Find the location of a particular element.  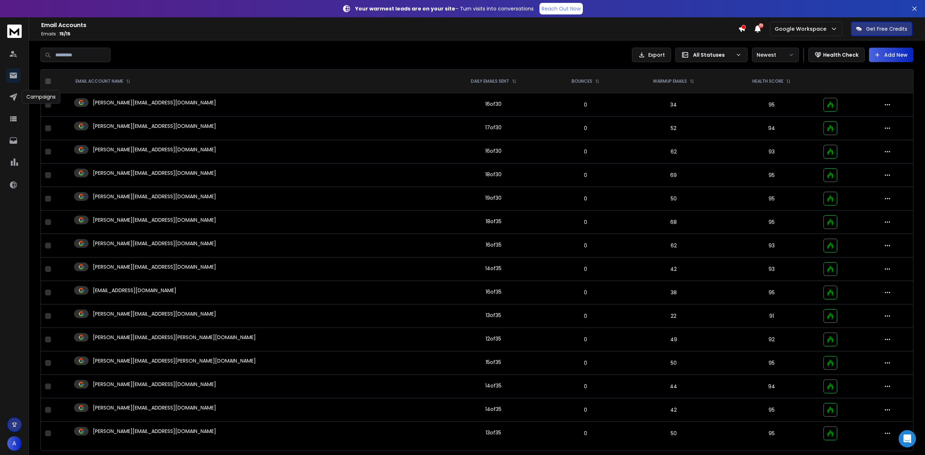

button: Add New is located at coordinates (891, 55).